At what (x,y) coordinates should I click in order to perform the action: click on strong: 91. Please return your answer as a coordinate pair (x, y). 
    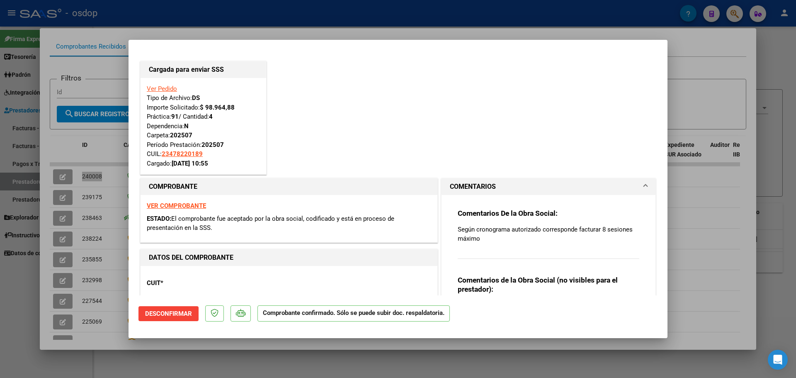
    Looking at the image, I should click on (175, 117).